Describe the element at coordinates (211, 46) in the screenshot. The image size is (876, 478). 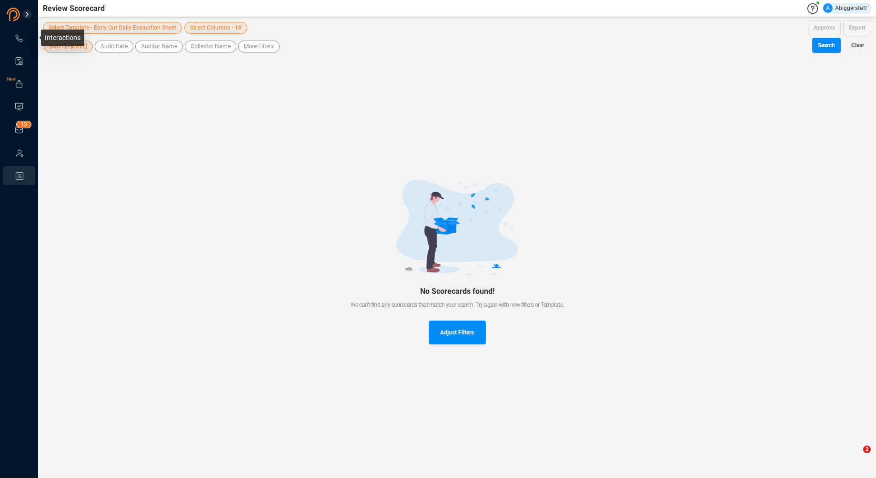
I see `span: Collector Name` at that location.